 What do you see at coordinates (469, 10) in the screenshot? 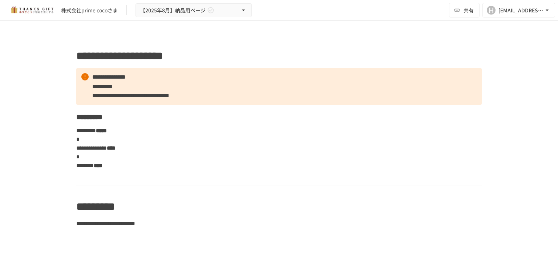
I see `span: 共有` at bounding box center [469, 10].